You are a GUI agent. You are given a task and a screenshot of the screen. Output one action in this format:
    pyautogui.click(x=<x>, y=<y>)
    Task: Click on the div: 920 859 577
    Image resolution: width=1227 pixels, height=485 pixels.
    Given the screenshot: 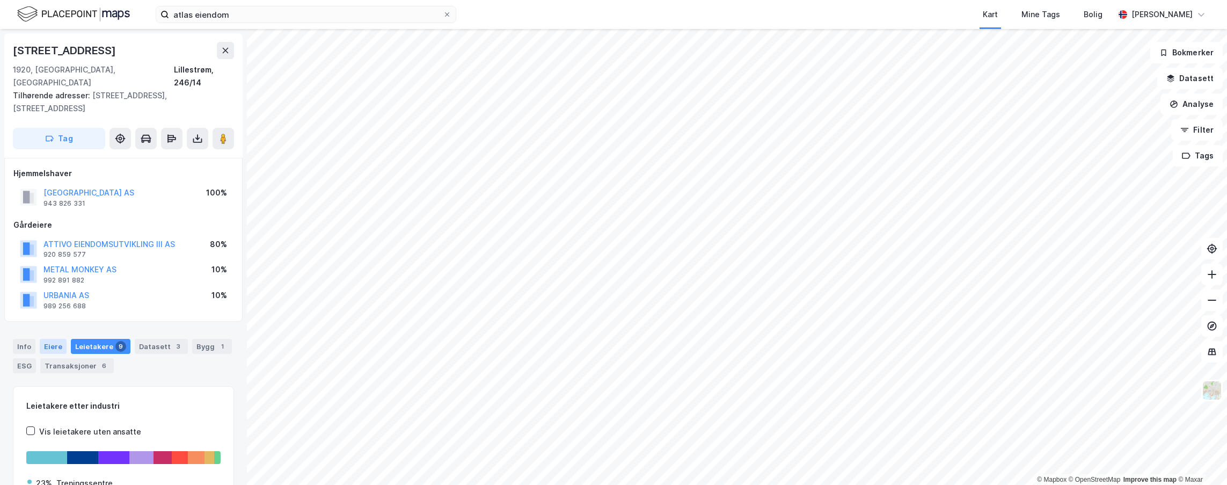 What is the action you would take?
    pyautogui.click(x=64, y=254)
    